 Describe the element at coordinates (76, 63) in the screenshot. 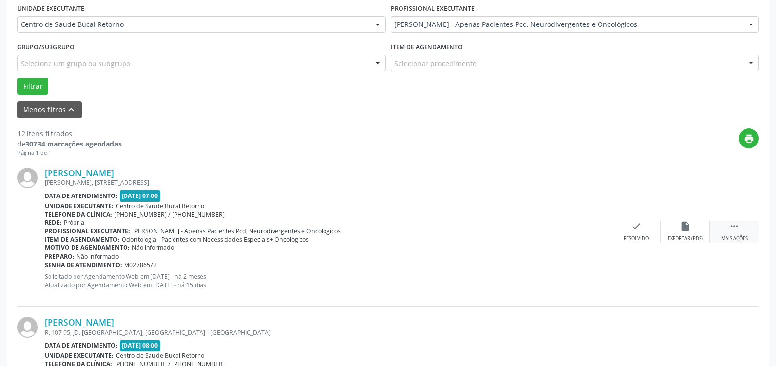

I see `span: Selecione um grupo ou subgrupo` at that location.